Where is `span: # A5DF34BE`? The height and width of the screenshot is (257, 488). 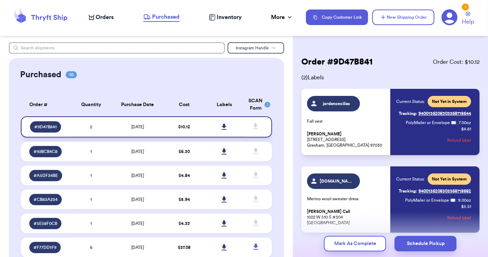
span: # A5DF34BE is located at coordinates (45, 176).